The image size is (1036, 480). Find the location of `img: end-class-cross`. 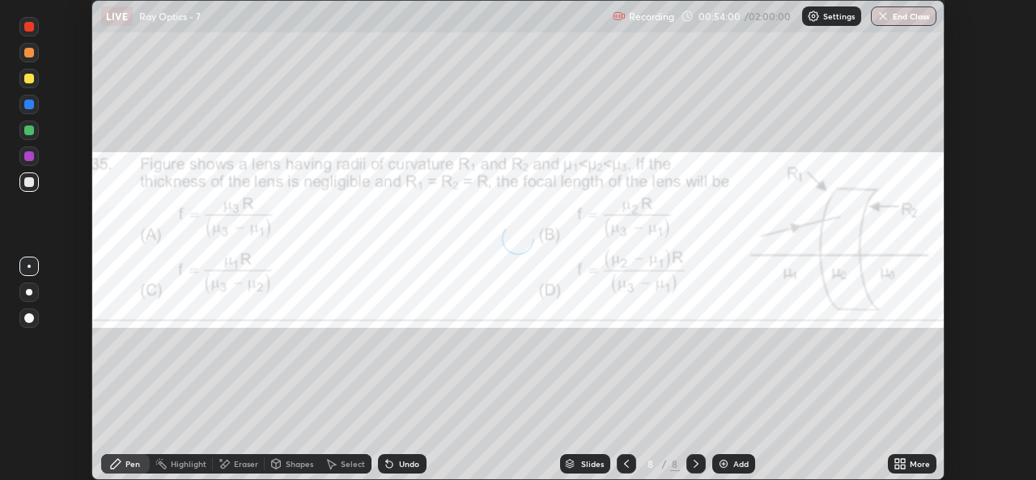

img: end-class-cross is located at coordinates (883, 16).